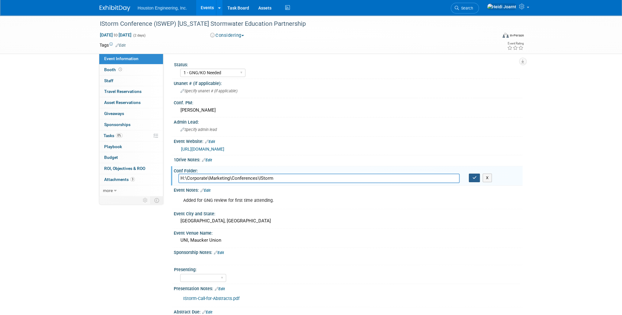 The width and height of the screenshot is (622, 315). Describe the element at coordinates (131, 146) in the screenshot. I see `a: Playbook` at that location.